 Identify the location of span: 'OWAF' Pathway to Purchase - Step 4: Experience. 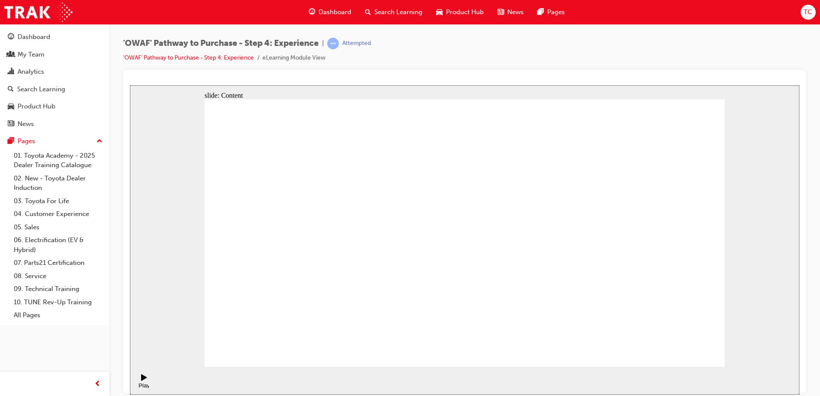
(221, 43).